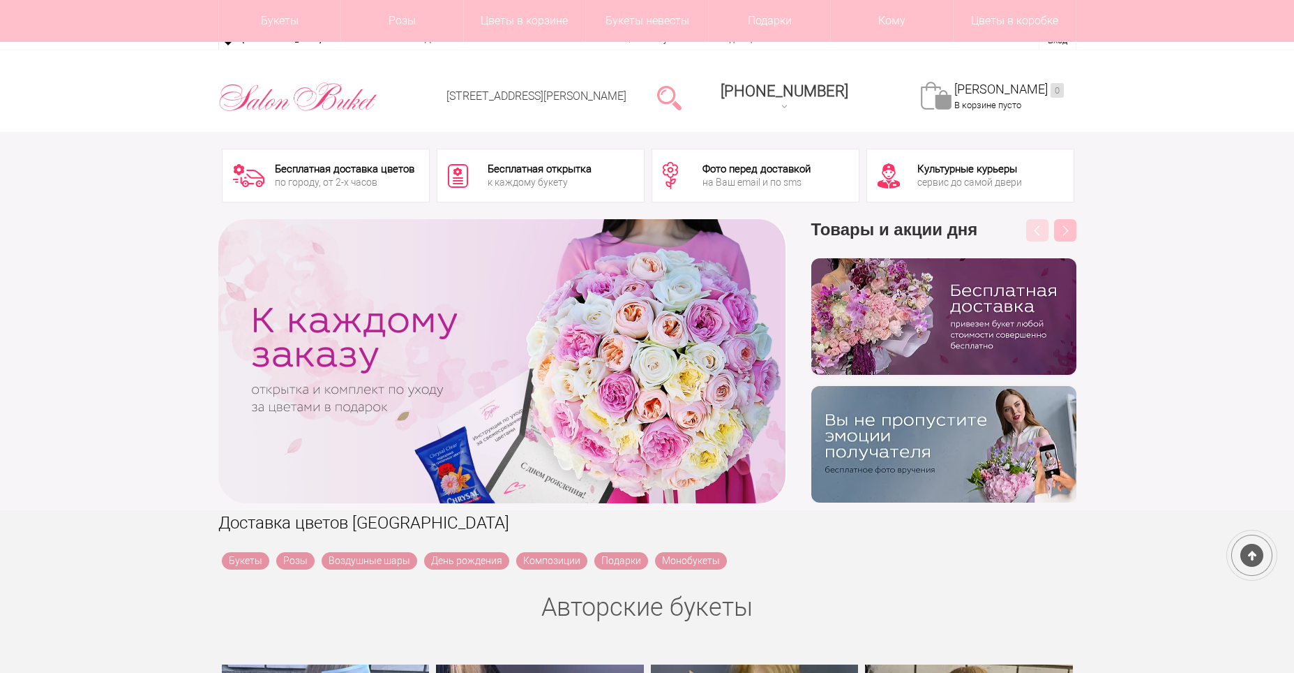  What do you see at coordinates (988, 105) in the screenshot?
I see `span: В корзине пусто` at bounding box center [988, 105].